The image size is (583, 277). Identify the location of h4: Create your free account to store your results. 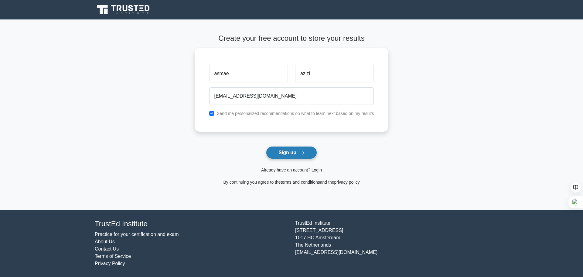
(292, 38).